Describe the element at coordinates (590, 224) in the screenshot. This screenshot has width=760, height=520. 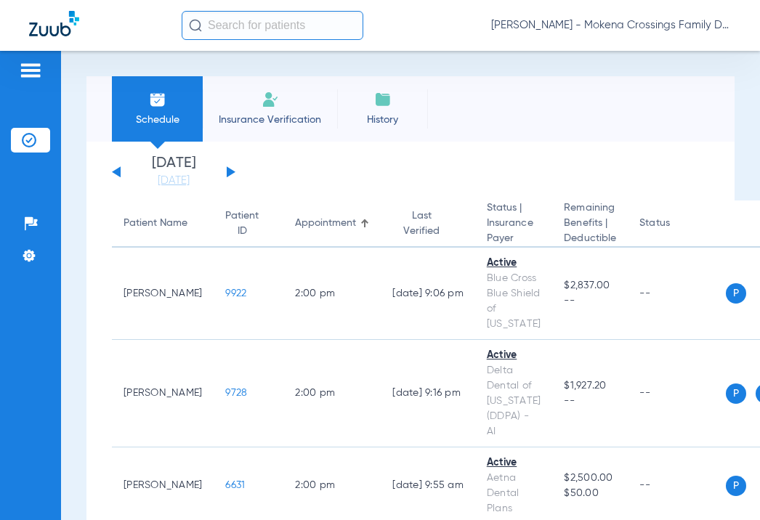
I see `th: Remaining Benefits |` at that location.